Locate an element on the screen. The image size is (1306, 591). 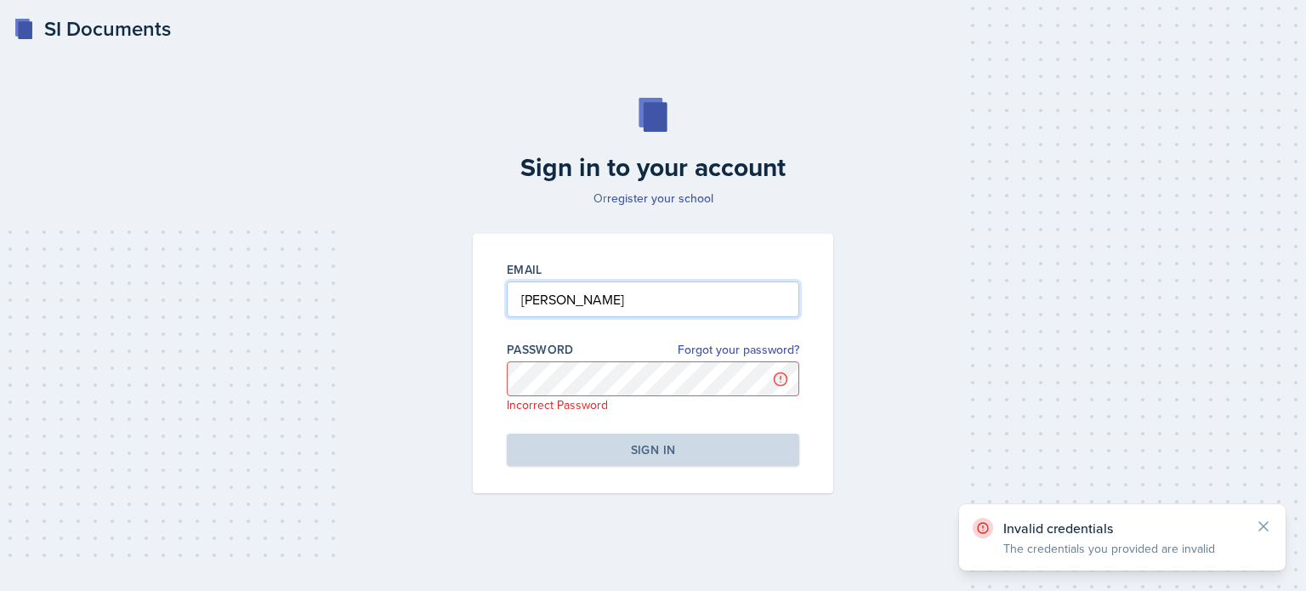
button: Sign in is located at coordinates (653, 450).